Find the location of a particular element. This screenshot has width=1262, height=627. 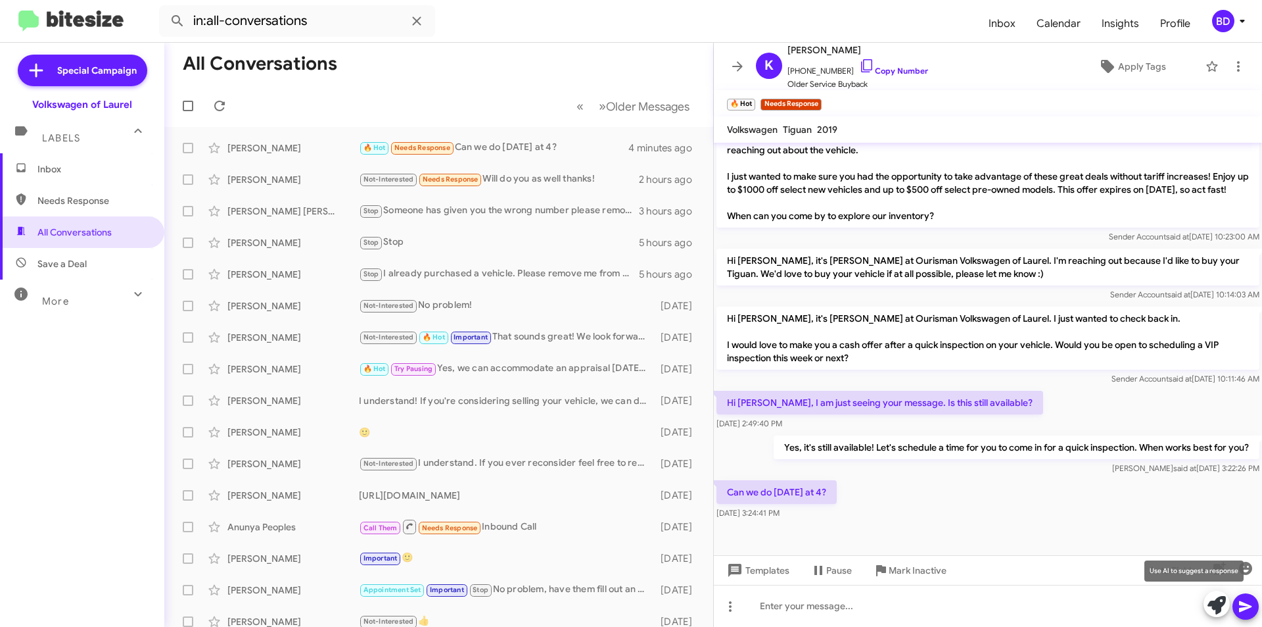

button: Next is located at coordinates (644, 106).